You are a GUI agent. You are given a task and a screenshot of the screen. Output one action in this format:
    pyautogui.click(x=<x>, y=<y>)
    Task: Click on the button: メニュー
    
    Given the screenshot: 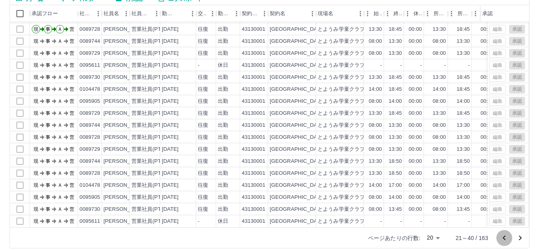 What is the action you would take?
    pyautogui.click(x=237, y=14)
    